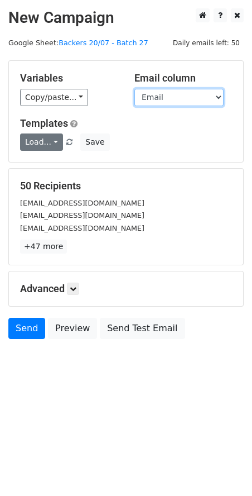 This screenshot has height=496, width=252. I want to click on h5: Variables, so click(69, 78).